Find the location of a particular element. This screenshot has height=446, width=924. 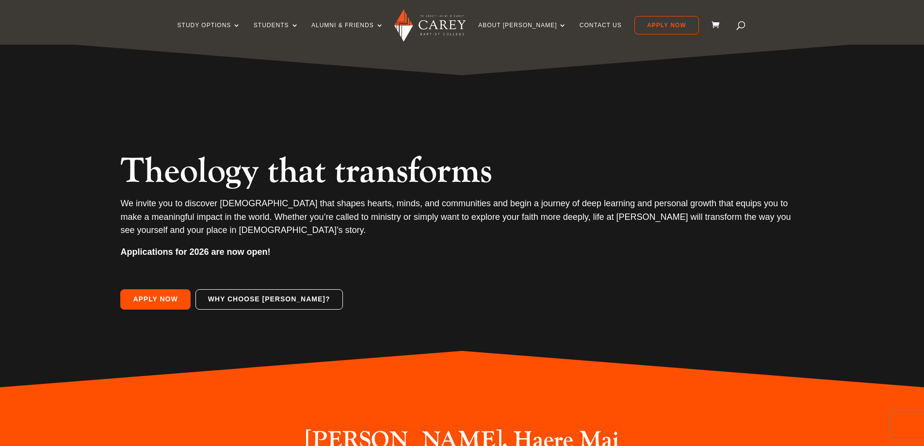

img: Carey Baptist College is located at coordinates (430, 25).